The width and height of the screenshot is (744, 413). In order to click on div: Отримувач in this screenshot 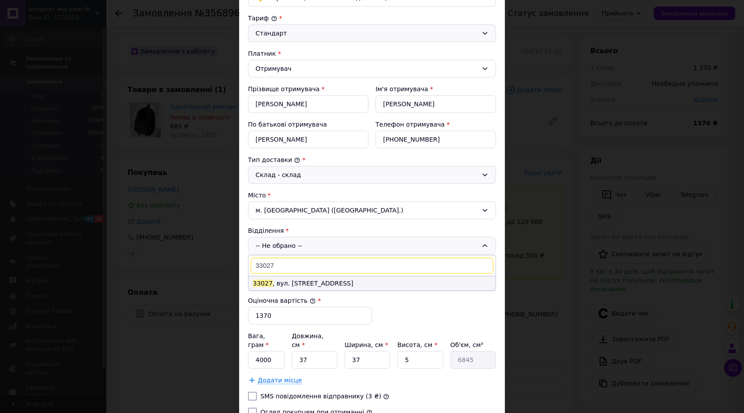, I will do `click(367, 69)`.